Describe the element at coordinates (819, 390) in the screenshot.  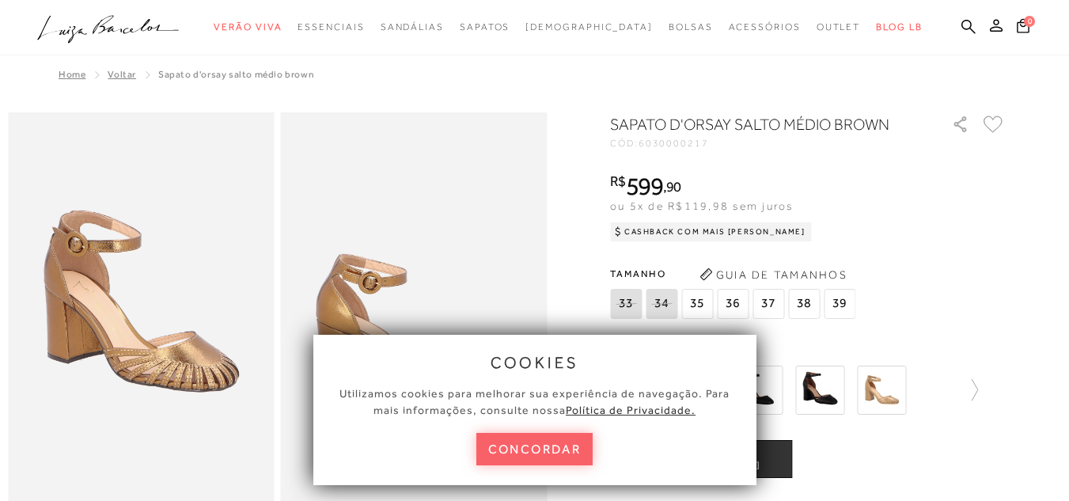
I see `img: SAPATO D'ORSAY CROCO SALTO MÉDIO PRETO` at that location.